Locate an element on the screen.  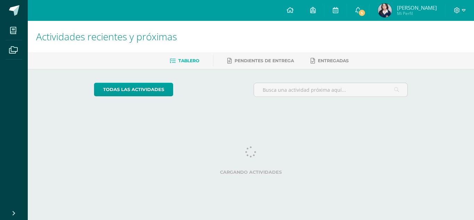
span: Entregadas is located at coordinates (333, 60).